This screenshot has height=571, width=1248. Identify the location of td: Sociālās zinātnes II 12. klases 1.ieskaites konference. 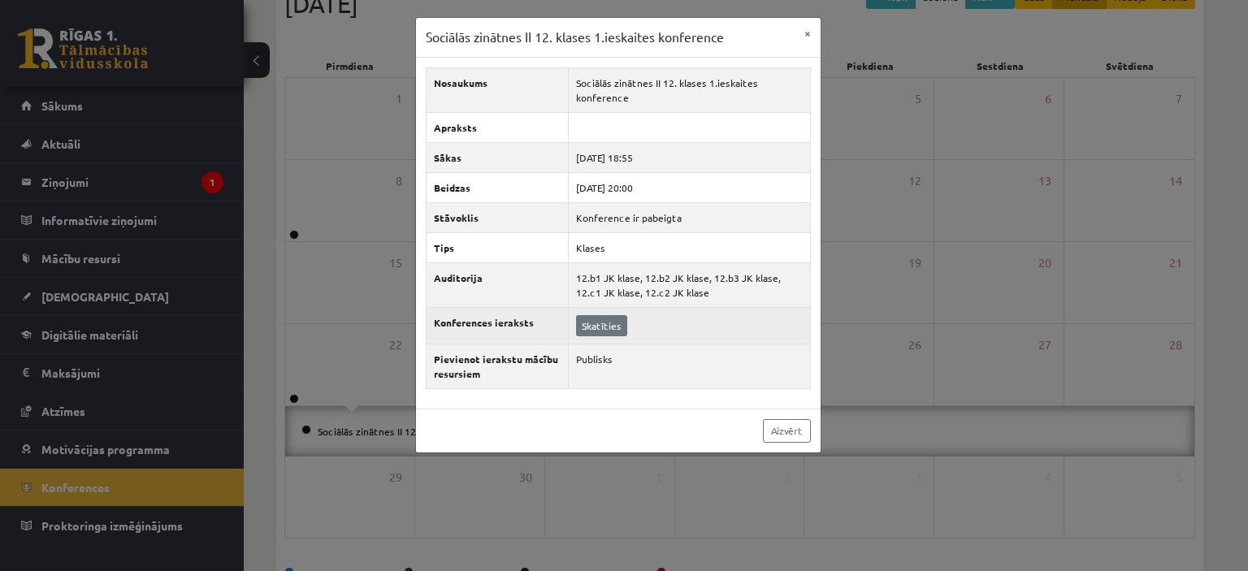
(689, 89).